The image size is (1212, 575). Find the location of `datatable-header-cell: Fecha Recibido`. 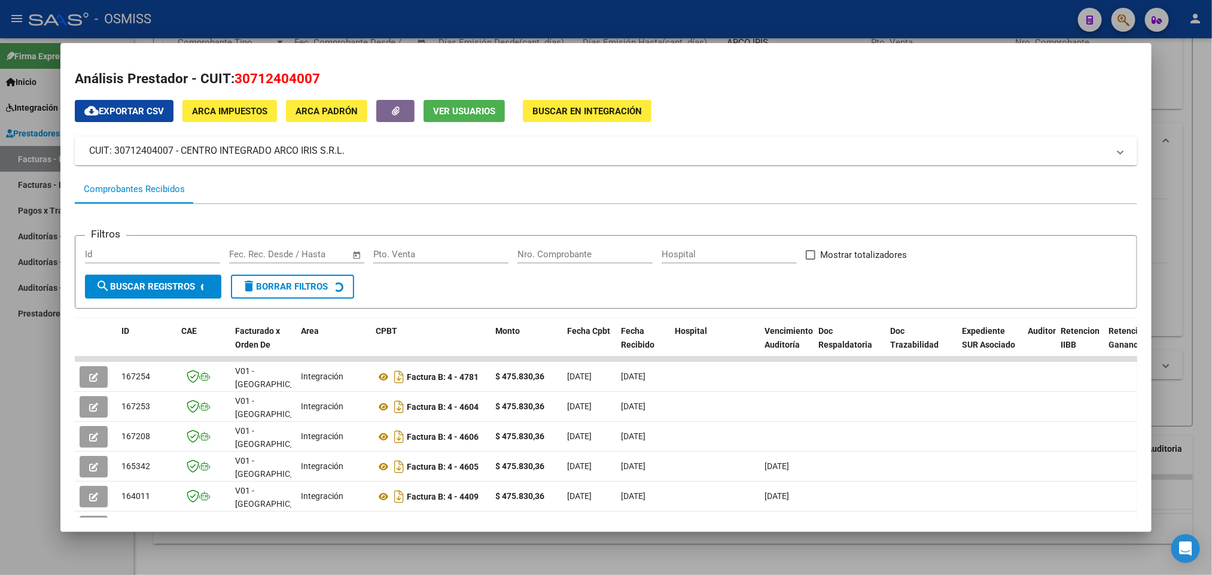

datatable-header-cell: Fecha Recibido is located at coordinates (643, 344).